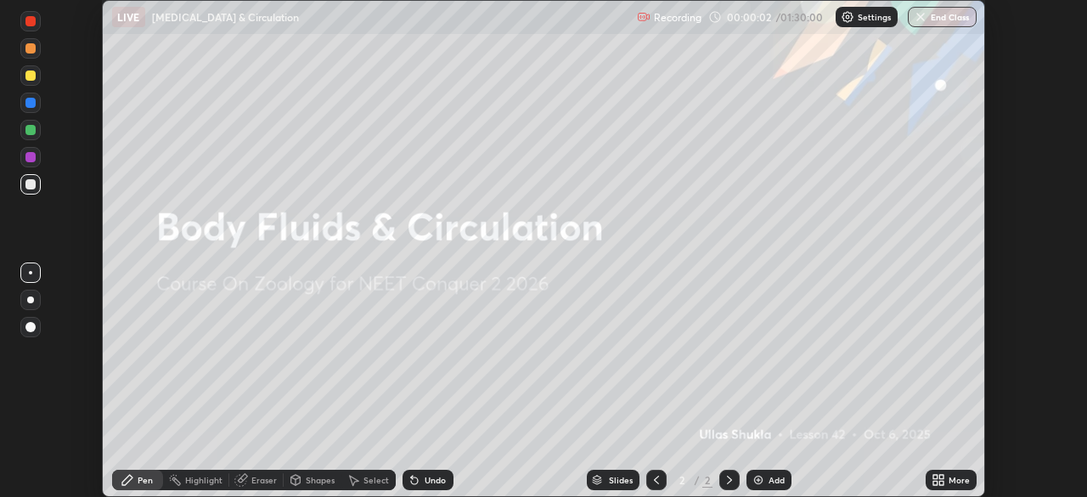 This screenshot has height=497, width=1087. I want to click on div: Undo, so click(435, 480).